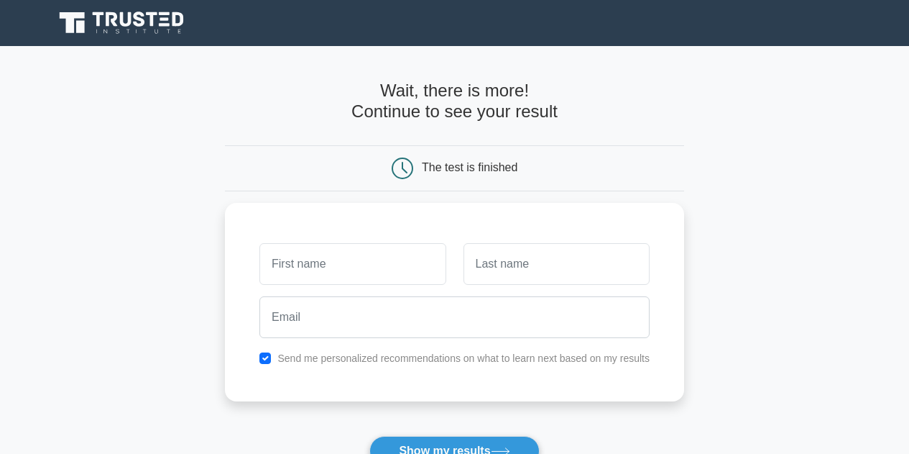 Image resolution: width=909 pixels, height=454 pixels. Describe the element at coordinates (556, 264) in the screenshot. I see `input: Last name` at that location.